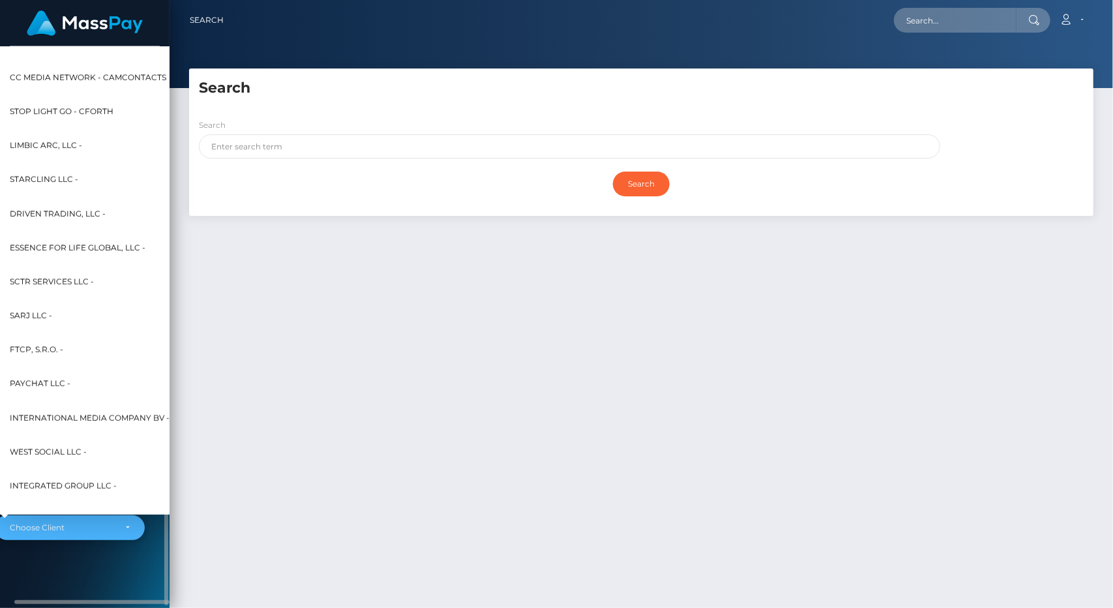  What do you see at coordinates (31, 316) in the screenshot?
I see `span: SARJ LLC -` at bounding box center [31, 316].